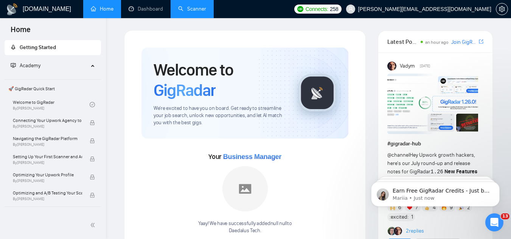 The height and width of the screenshot is (239, 511). Describe the element at coordinates (192, 9) in the screenshot. I see `a: searchScanner` at that location.